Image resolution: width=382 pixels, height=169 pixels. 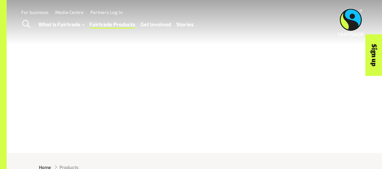 What do you see at coordinates (26, 24) in the screenshot?
I see `a: Toggle Search` at bounding box center [26, 24].